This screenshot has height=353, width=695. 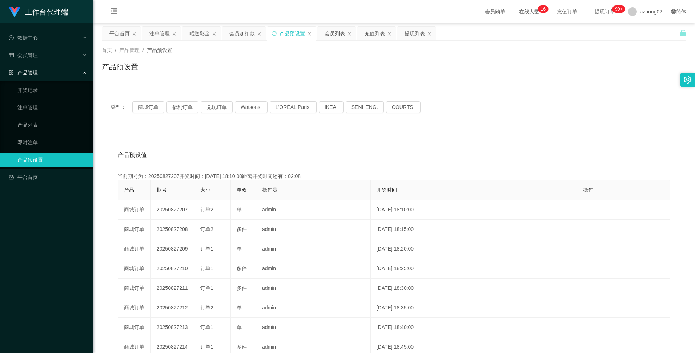 What do you see at coordinates (365, 107) in the screenshot?
I see `button: SENHENG.` at bounding box center [365, 107].